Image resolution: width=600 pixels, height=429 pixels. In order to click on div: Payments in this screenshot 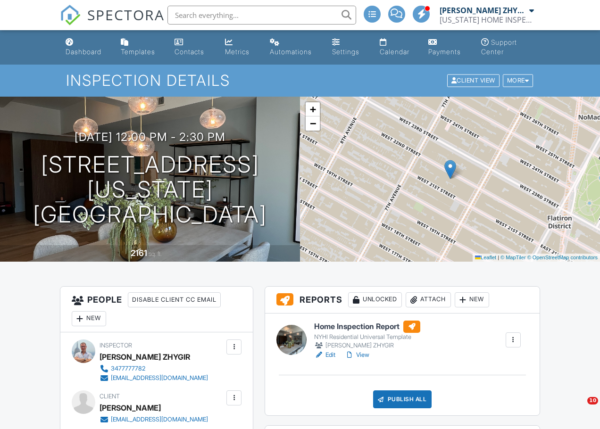, I will do `click(444, 51)`.